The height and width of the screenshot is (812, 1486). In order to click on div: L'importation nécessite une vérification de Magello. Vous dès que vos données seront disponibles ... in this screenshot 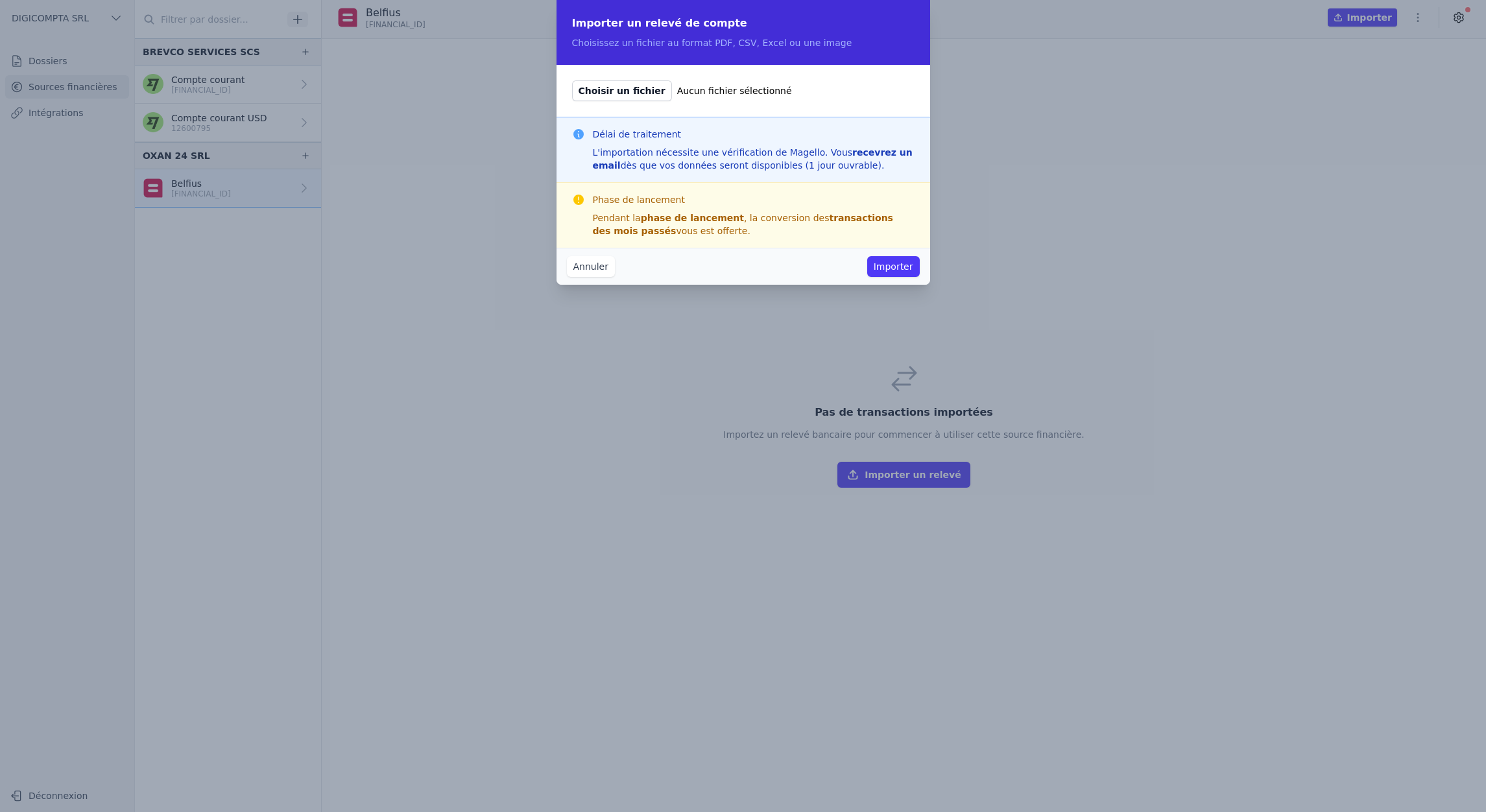, I will do `click(753, 159)`.